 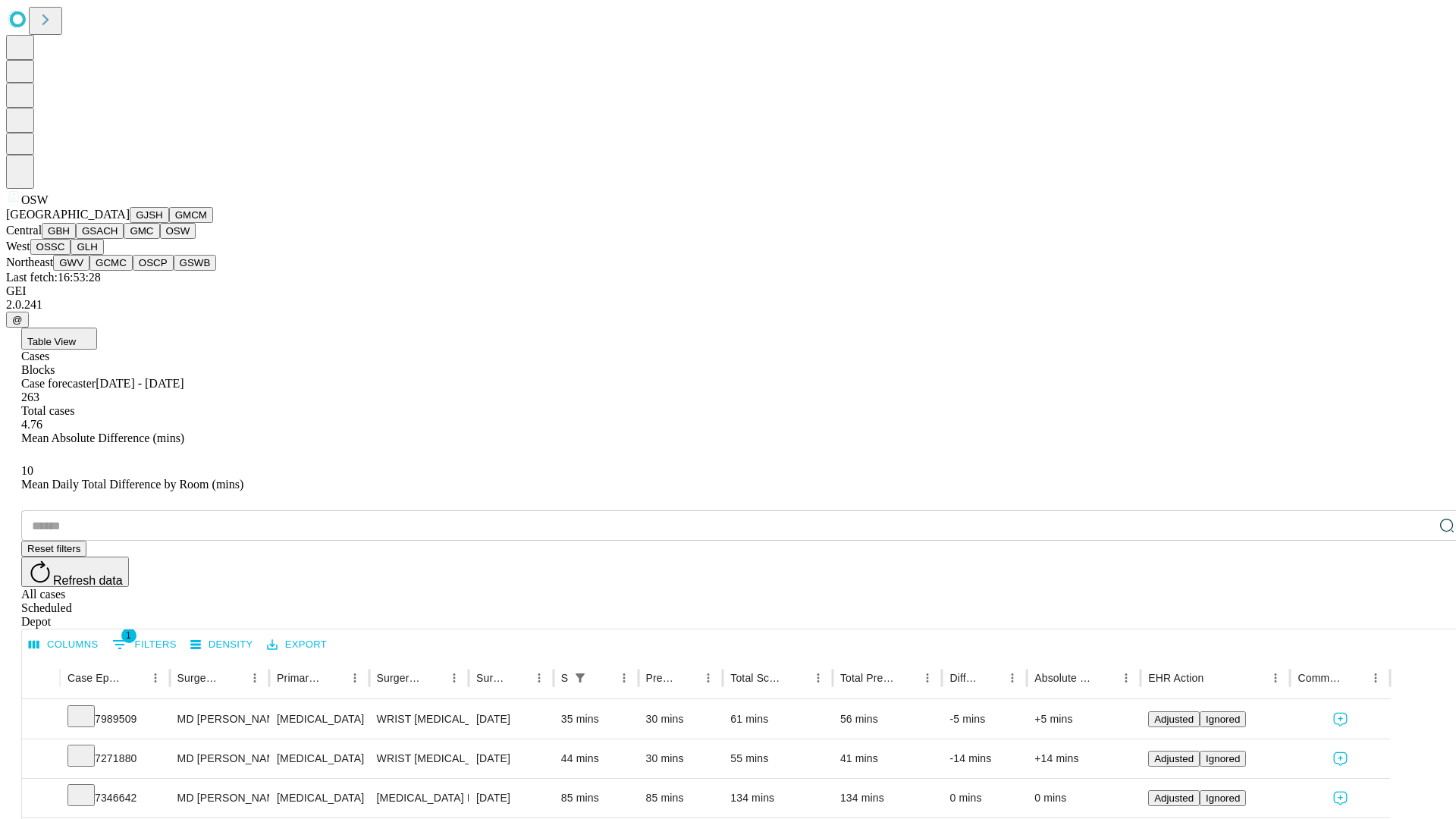 What do you see at coordinates (54, 549) in the screenshot?
I see `button: Reset filters` at bounding box center [54, 549].